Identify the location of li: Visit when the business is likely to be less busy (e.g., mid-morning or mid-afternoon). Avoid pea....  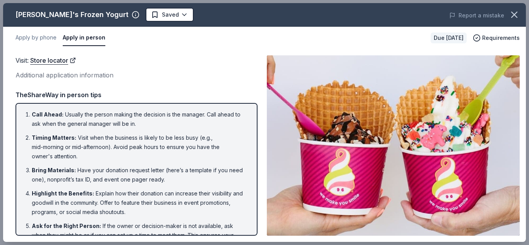
(139, 147).